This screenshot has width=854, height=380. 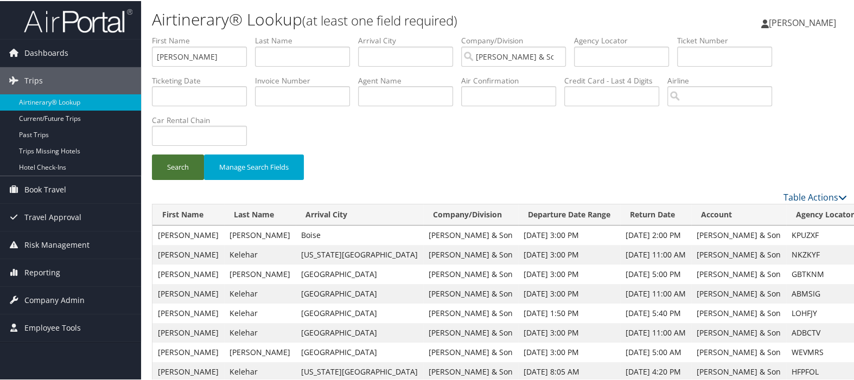 What do you see at coordinates (655, 214) in the screenshot?
I see `th: Return Date: activate to sort column ascending` at bounding box center [655, 214].